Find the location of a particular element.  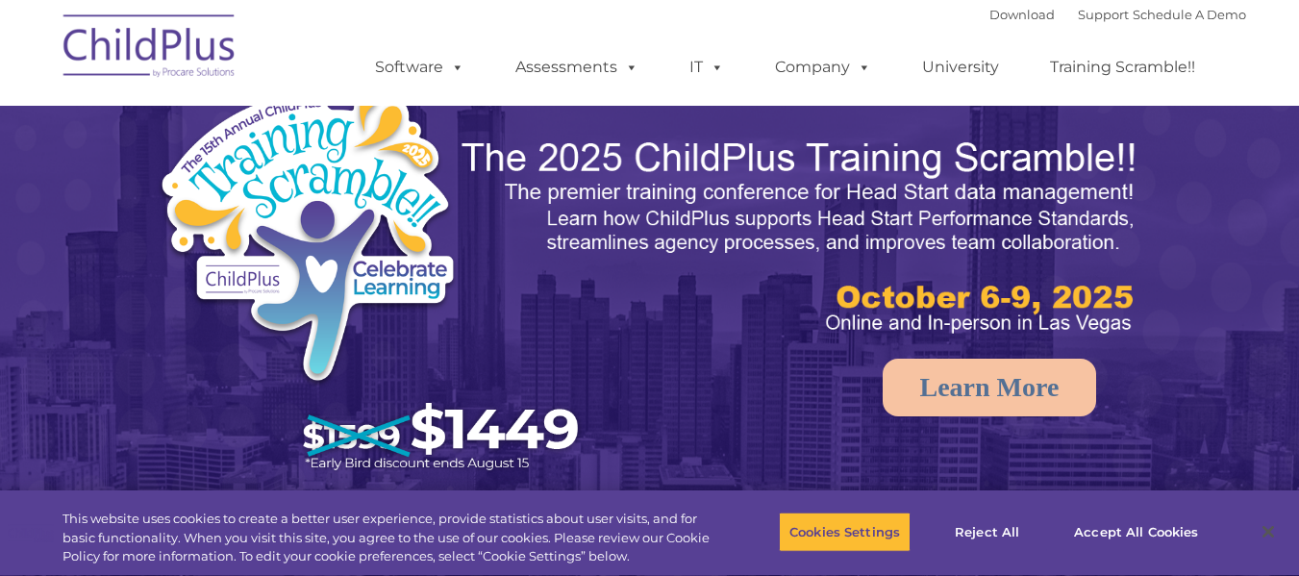

img: ChildPlus by Procare Solutions is located at coordinates (150, 49).